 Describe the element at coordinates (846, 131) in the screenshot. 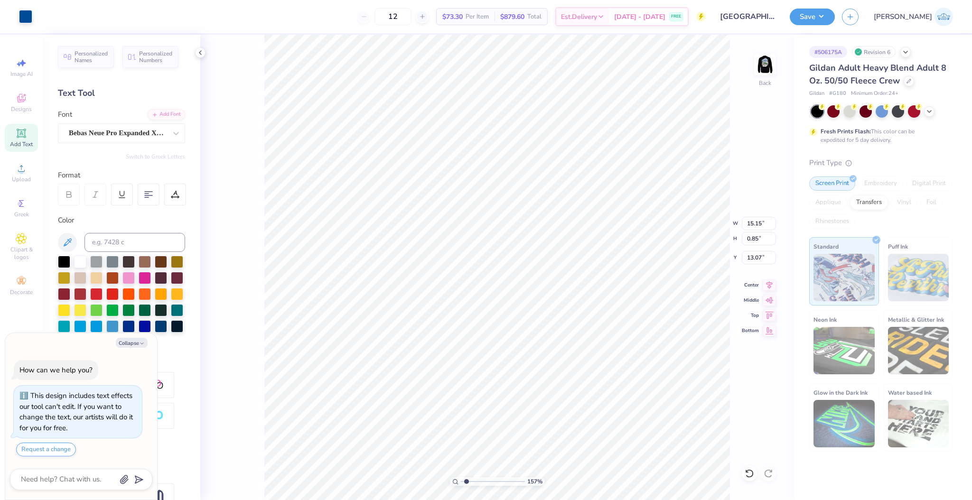

I see `strong: Fresh Prints Flash:` at that location.